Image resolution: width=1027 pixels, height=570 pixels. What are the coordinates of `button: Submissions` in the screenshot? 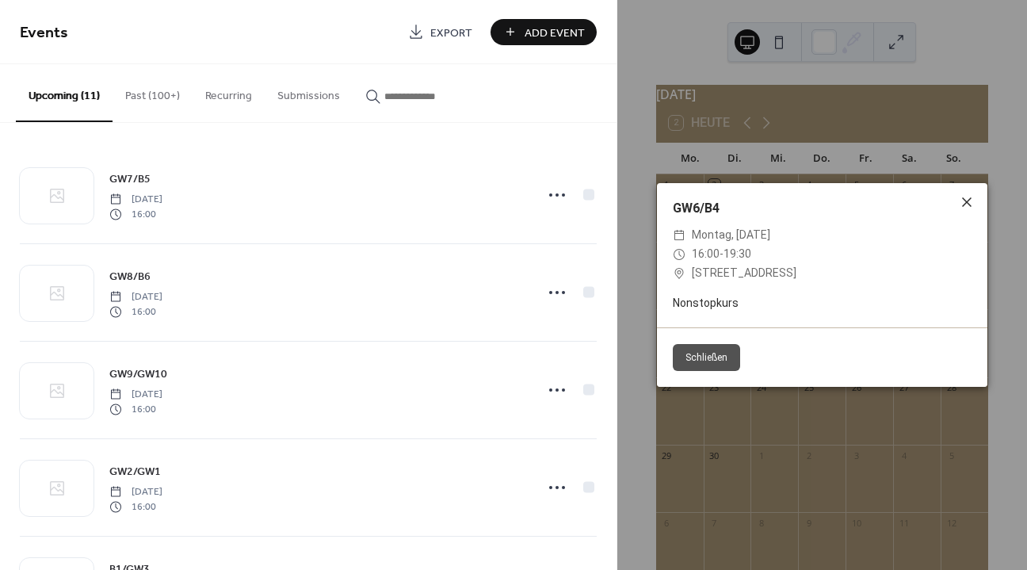 It's located at (308, 92).